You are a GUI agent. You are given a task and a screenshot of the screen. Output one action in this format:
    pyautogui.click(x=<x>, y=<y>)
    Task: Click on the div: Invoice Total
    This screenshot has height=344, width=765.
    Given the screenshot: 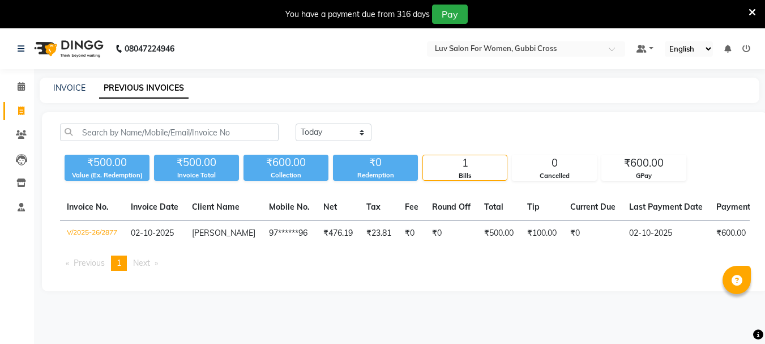 What is the action you would take?
    pyautogui.click(x=197, y=175)
    